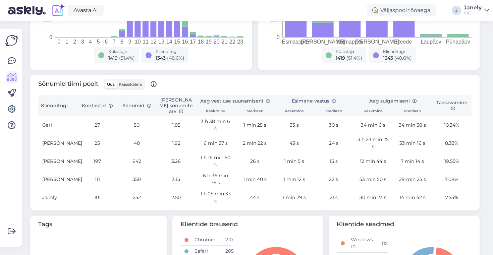 This screenshot has height=255, width=493. What do you see at coordinates (215, 143) in the screenshot?
I see `td: 6 min 37 s` at bounding box center [215, 143].